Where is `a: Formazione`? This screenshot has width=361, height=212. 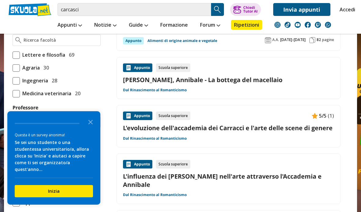
a: Formazione is located at coordinates (174, 25).